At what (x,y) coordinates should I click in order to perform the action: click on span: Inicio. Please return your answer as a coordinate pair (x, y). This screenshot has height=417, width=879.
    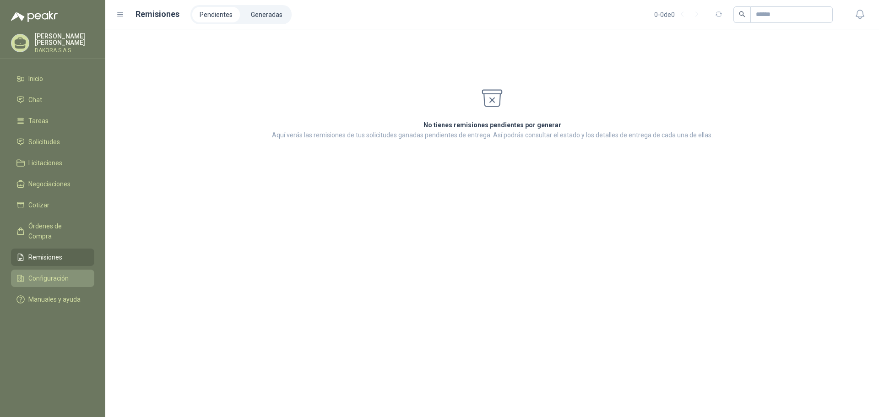
    Looking at the image, I should click on (36, 79).